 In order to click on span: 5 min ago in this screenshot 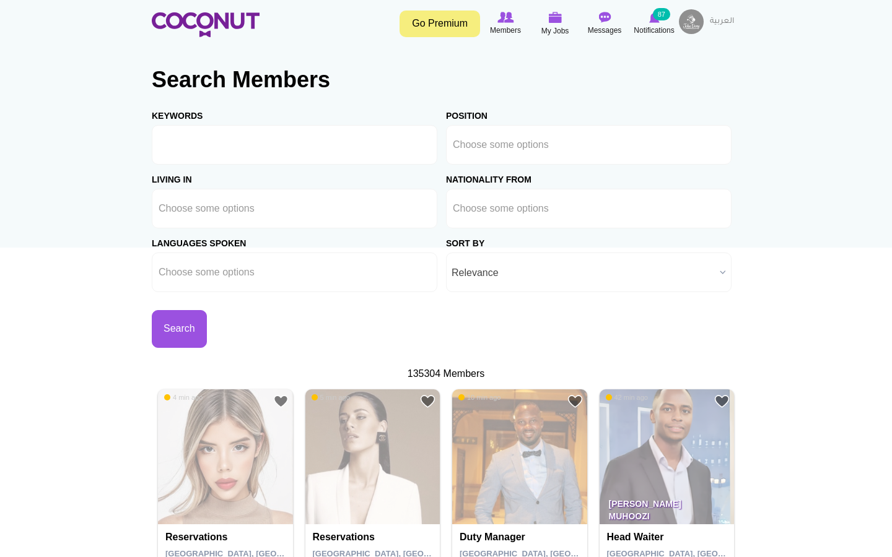, I will do `click(331, 397)`.